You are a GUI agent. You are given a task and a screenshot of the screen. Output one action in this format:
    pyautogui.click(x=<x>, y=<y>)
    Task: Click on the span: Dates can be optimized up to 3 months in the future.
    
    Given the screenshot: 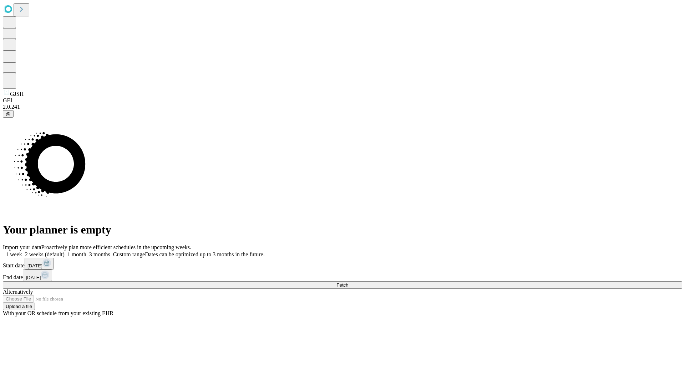 What is the action you would take?
    pyautogui.click(x=204, y=254)
    